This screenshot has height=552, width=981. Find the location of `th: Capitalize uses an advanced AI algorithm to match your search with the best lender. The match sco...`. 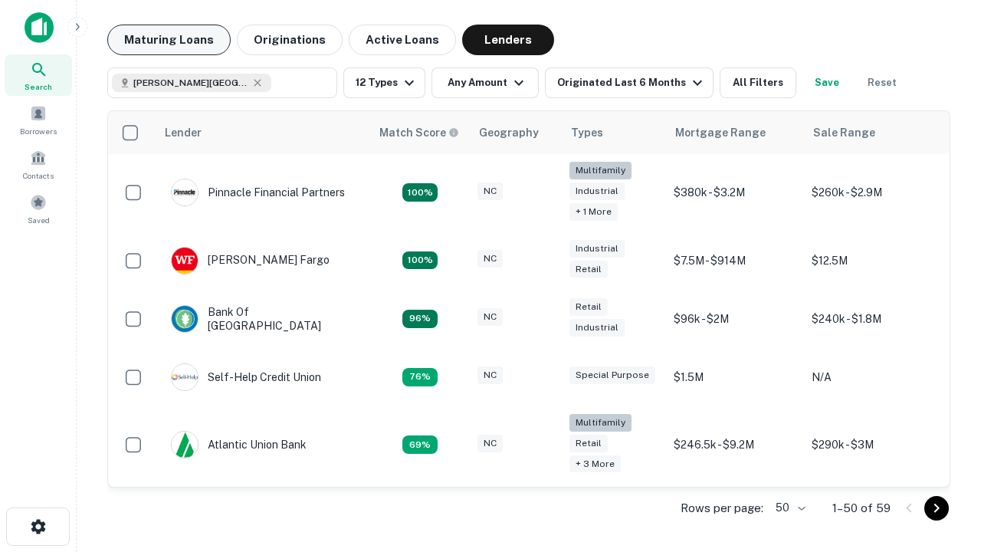

th: Capitalize uses an advanced AI algorithm to match your search with the best lender. The match sco... is located at coordinates (420, 133).